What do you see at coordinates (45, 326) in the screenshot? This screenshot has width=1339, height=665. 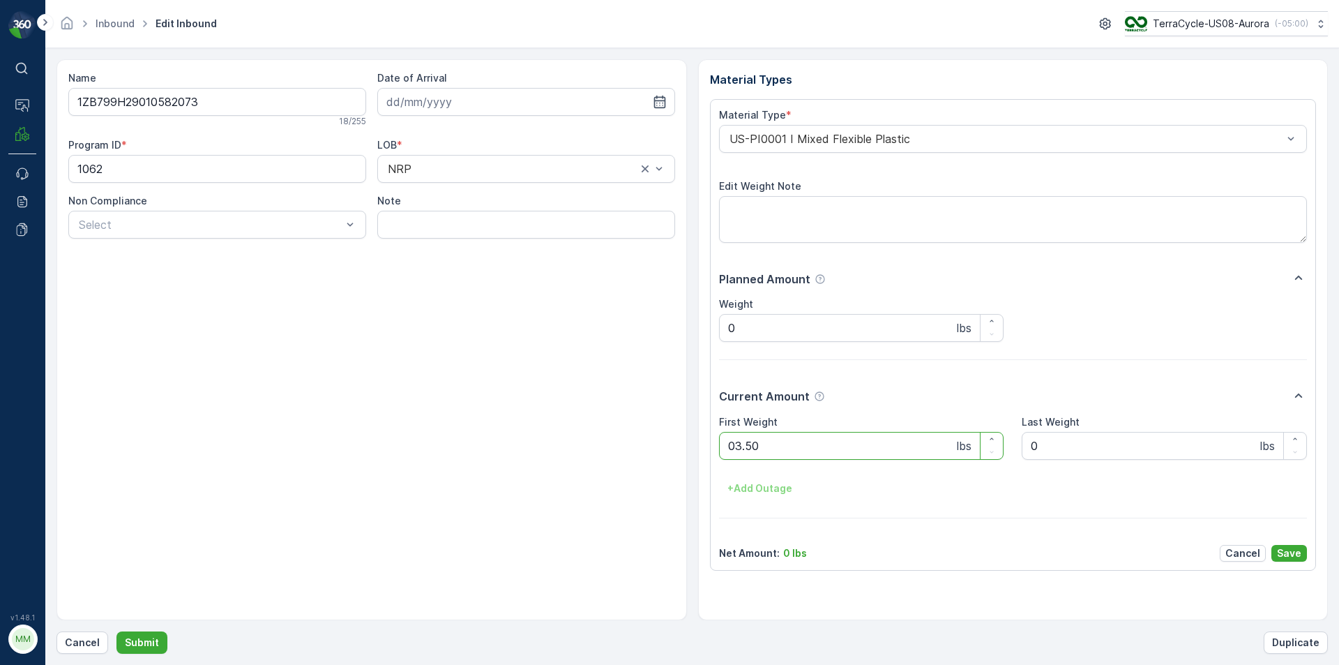 I see `span: Net Amount :` at bounding box center [45, 326].